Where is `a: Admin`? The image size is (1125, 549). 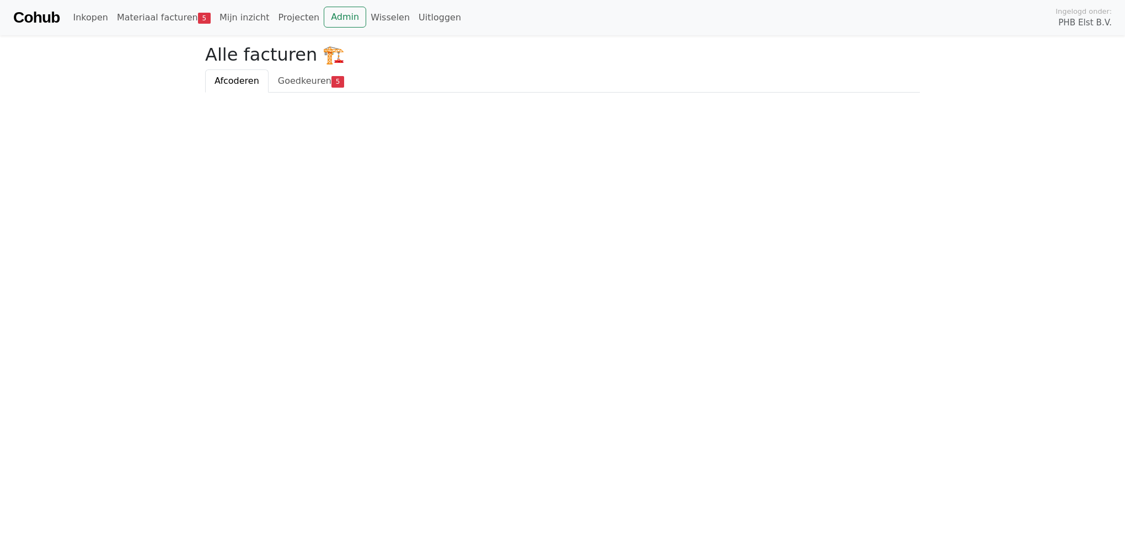 a: Admin is located at coordinates (345, 17).